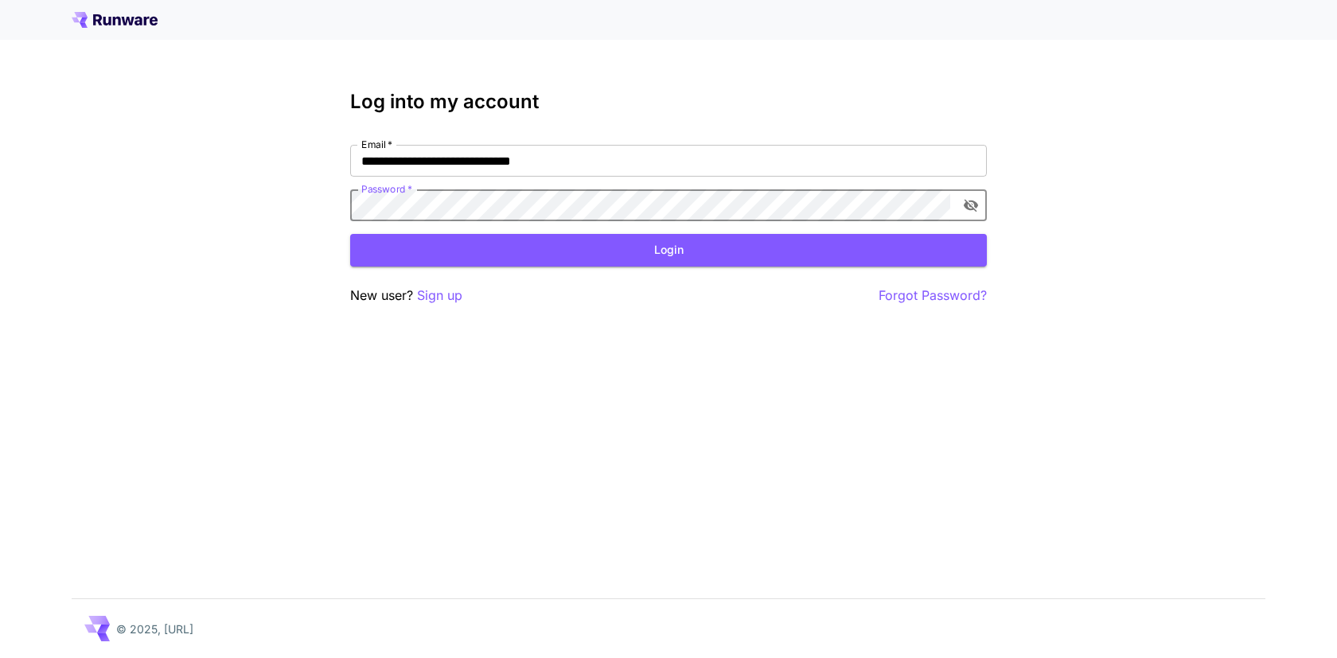 This screenshot has height=658, width=1337. What do you see at coordinates (439, 295) in the screenshot?
I see `button: Sign up` at bounding box center [439, 295].